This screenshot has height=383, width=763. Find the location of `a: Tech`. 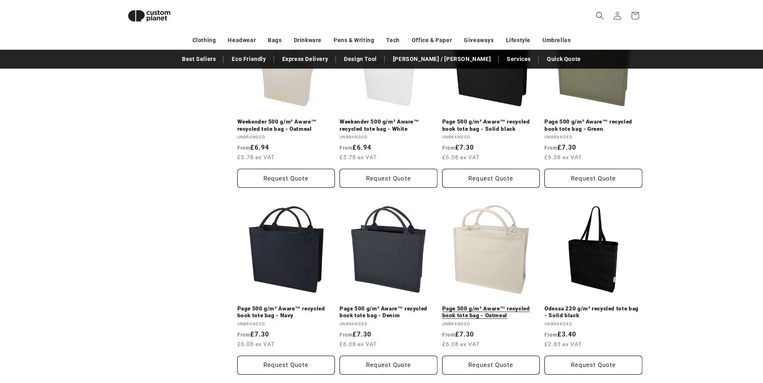

a: Tech is located at coordinates (392, 40).